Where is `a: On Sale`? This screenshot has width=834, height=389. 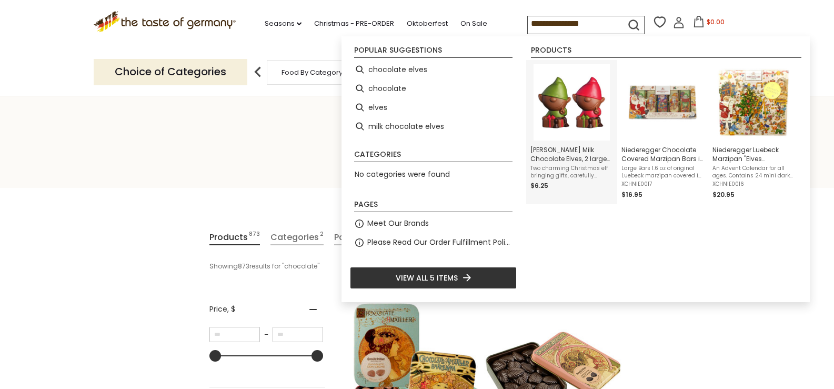
a: On Sale is located at coordinates (474, 24).